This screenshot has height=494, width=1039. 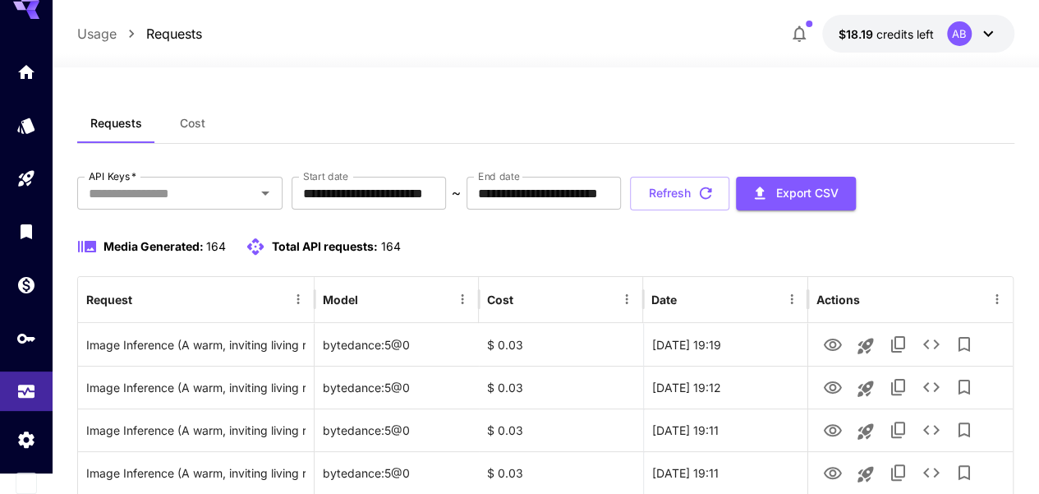 What do you see at coordinates (174, 34) in the screenshot?
I see `p: Requests` at bounding box center [174, 34].